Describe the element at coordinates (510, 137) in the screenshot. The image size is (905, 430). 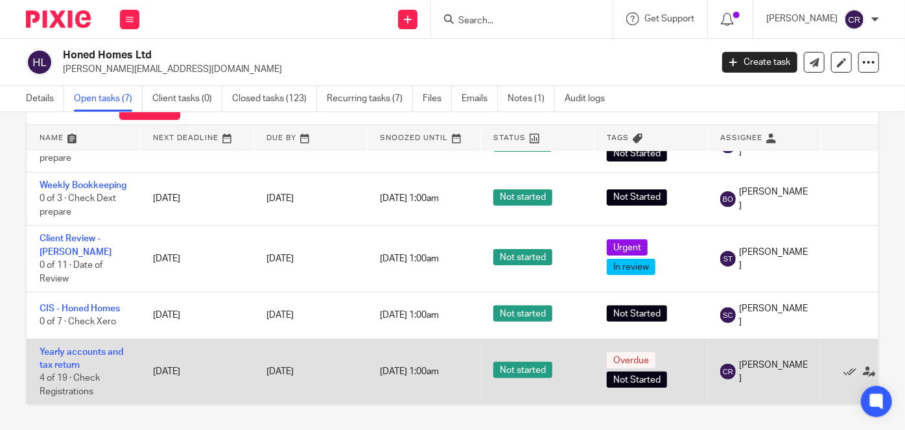
I see `span: Status` at that location.